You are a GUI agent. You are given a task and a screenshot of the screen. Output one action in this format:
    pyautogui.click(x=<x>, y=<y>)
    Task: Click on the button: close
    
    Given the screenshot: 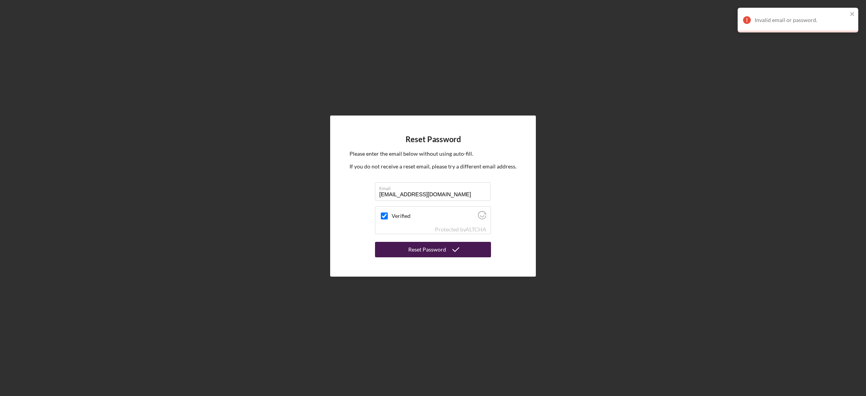 What is the action you would take?
    pyautogui.click(x=852, y=14)
    